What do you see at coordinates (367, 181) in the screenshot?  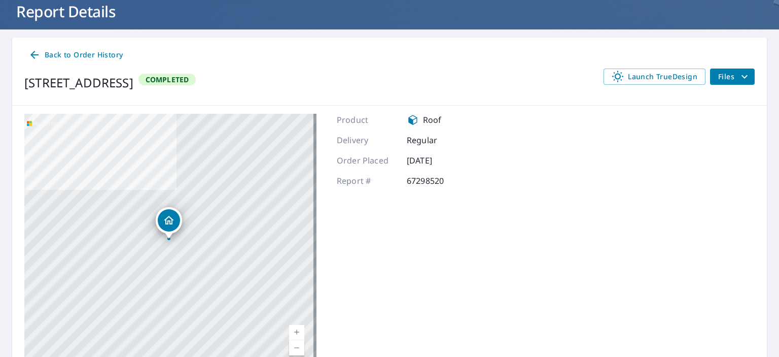 I see `p: Report #` at bounding box center [367, 181].